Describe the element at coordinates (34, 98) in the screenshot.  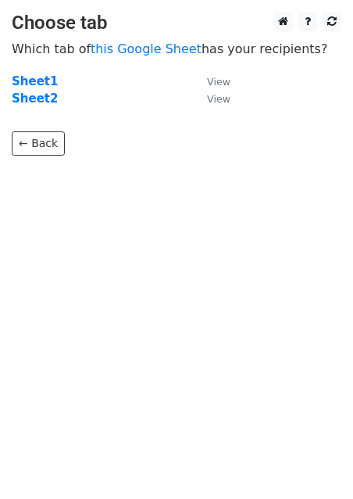
I see `a: Sheet2` at that location.